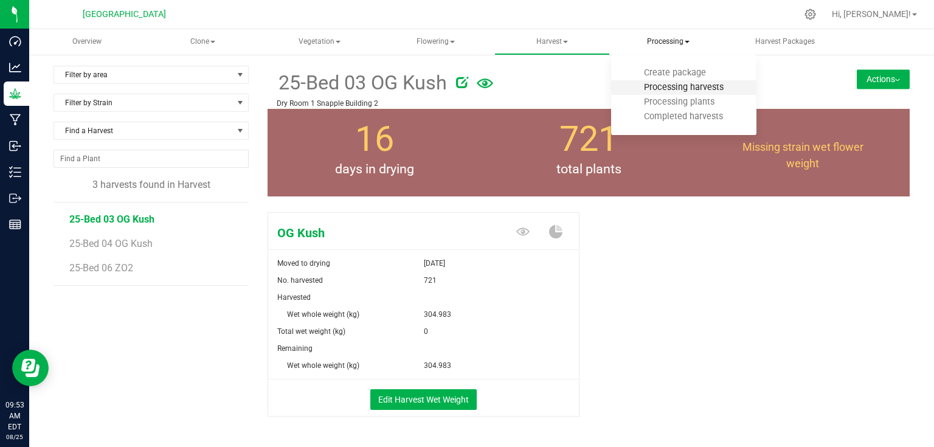  Describe the element at coordinates (426, 331) in the screenshot. I see `span: 0` at that location.